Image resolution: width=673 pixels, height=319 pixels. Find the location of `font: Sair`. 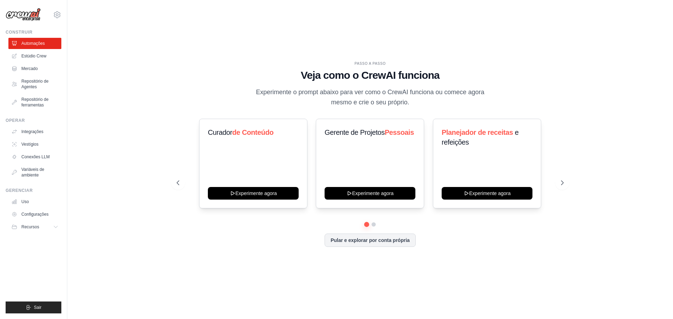

font: Sair is located at coordinates (38, 308).